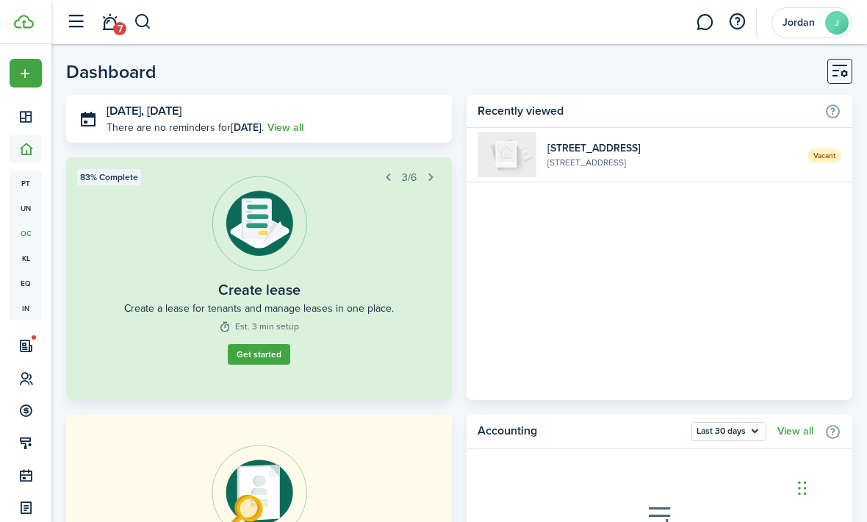  I want to click on span: 3/6, so click(409, 177).